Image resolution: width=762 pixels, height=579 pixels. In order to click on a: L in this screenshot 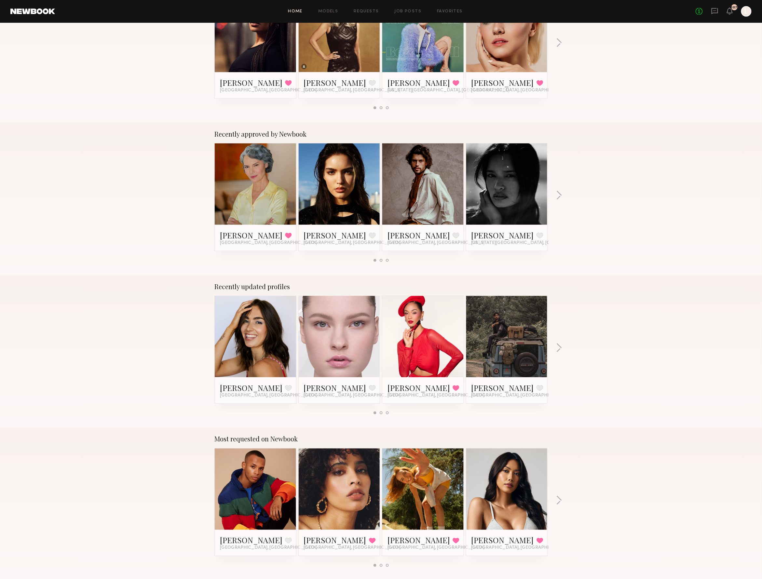, I will do `click(746, 11)`.